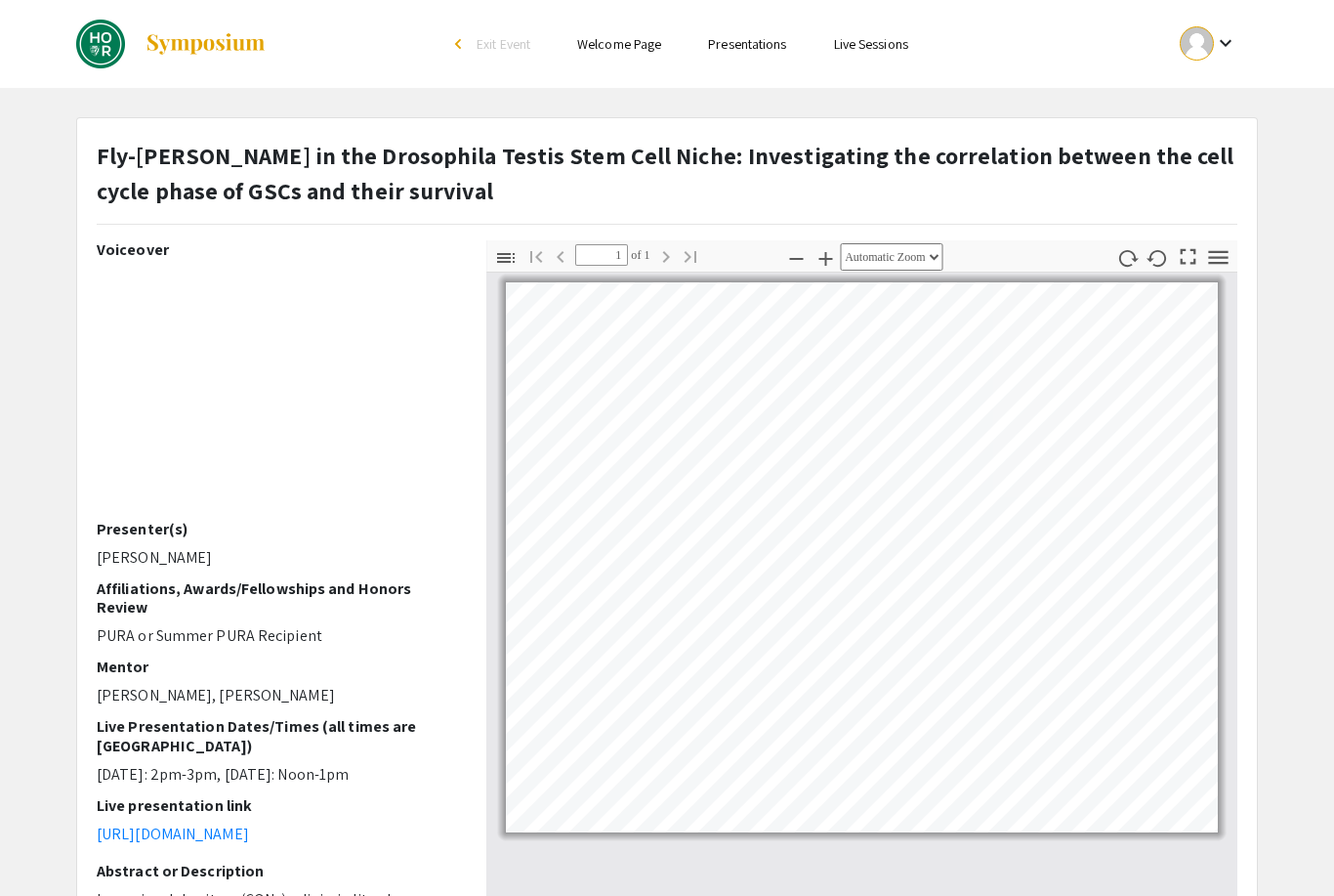 This screenshot has width=1334, height=896. What do you see at coordinates (506, 257) in the screenshot?
I see `button: Toggle Sidebar` at bounding box center [506, 257].